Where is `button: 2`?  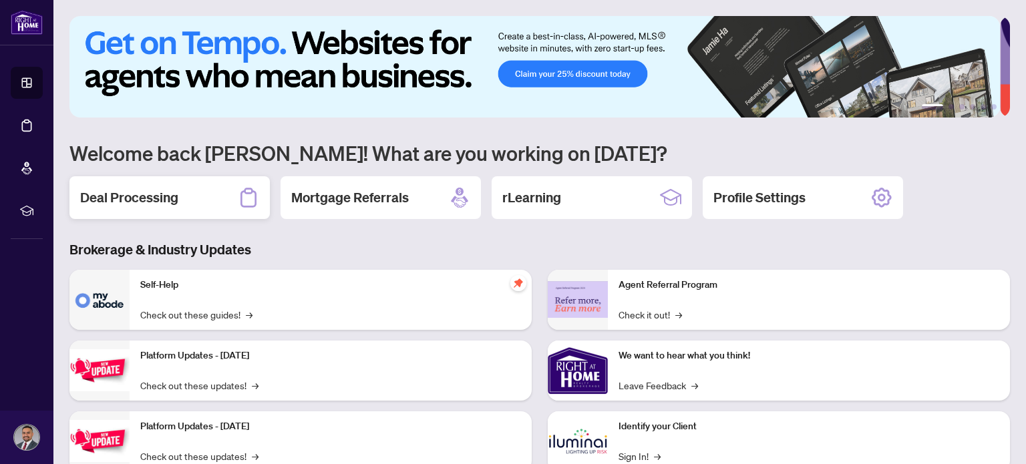 button: 2 is located at coordinates (952, 107).